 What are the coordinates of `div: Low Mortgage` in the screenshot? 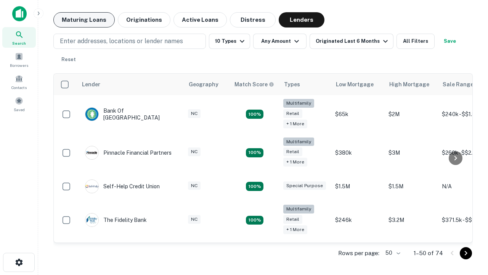 It's located at (355, 84).